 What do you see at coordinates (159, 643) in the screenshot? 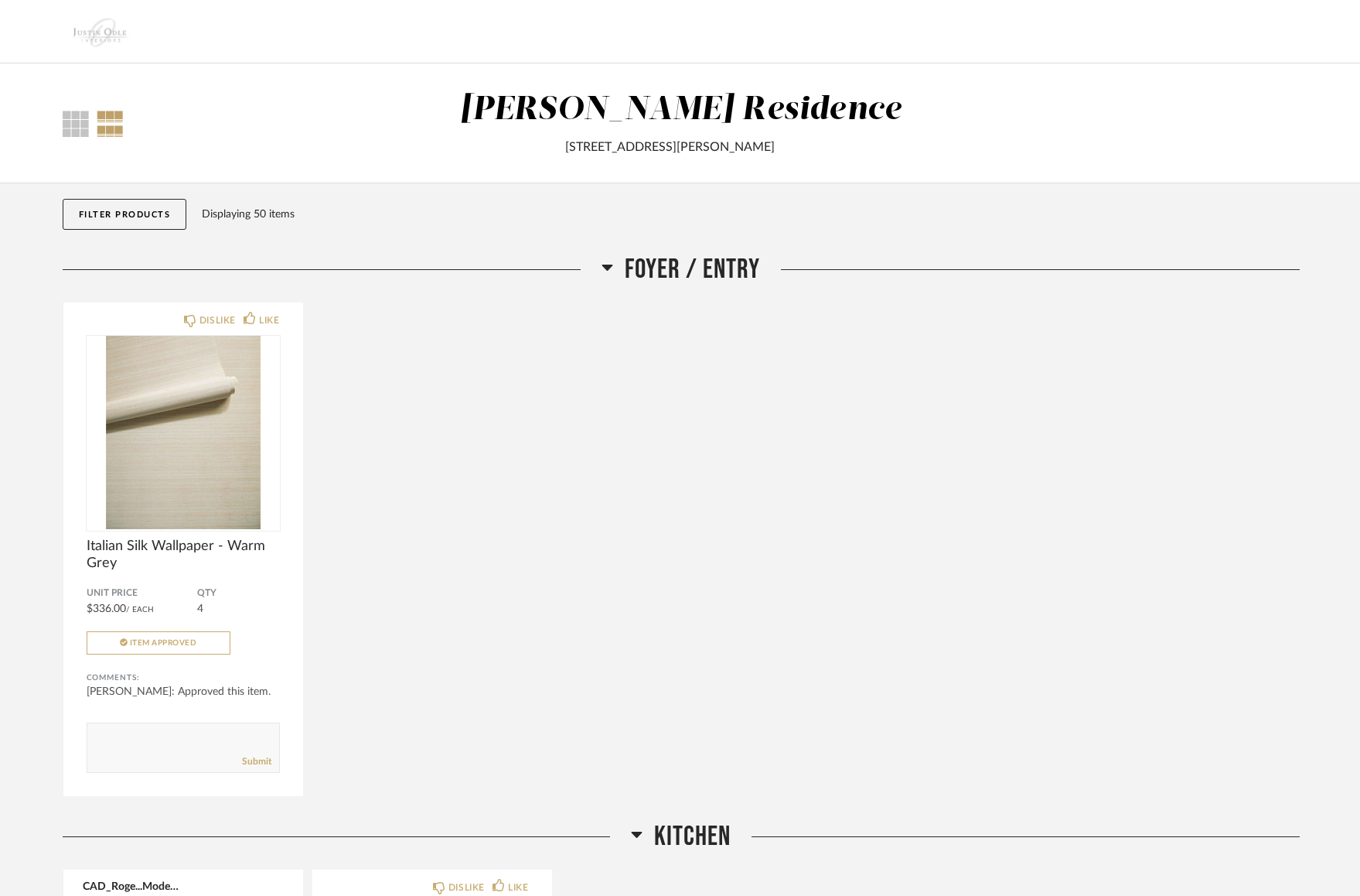
I see `button: Item Approved` at bounding box center [159, 643].